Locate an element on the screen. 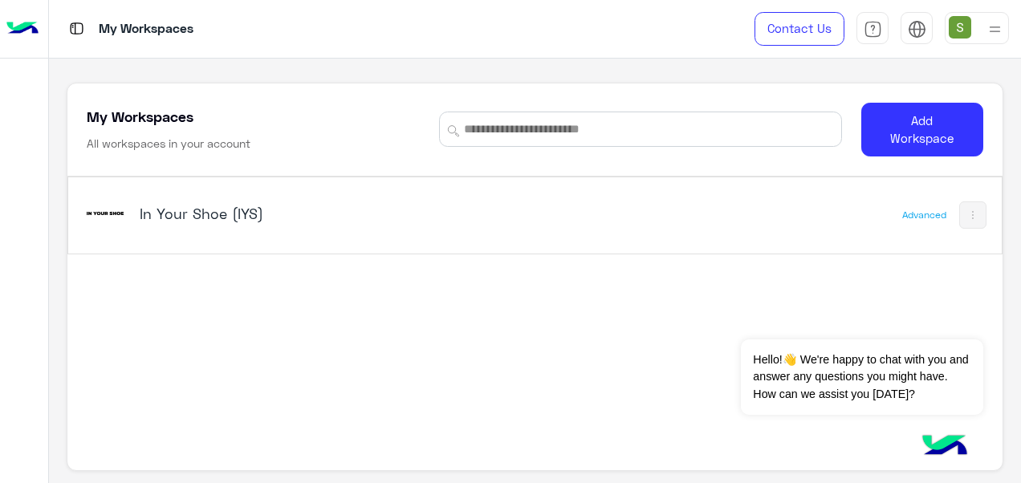  img: profile is located at coordinates (995, 29).